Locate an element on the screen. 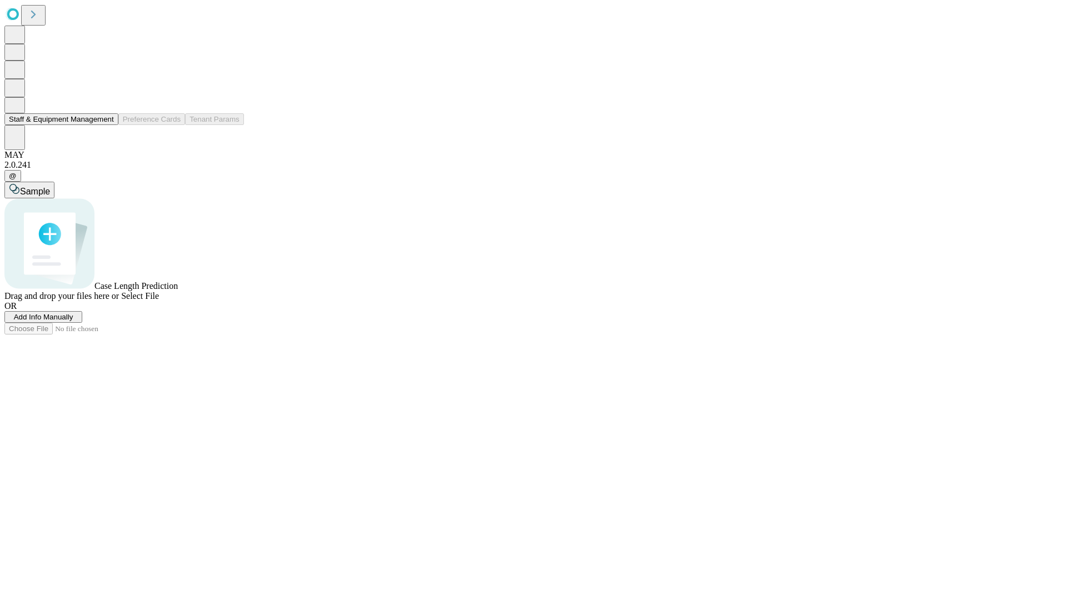 The width and height of the screenshot is (1067, 600). button: Staff & Equipment Management is located at coordinates (61, 119).